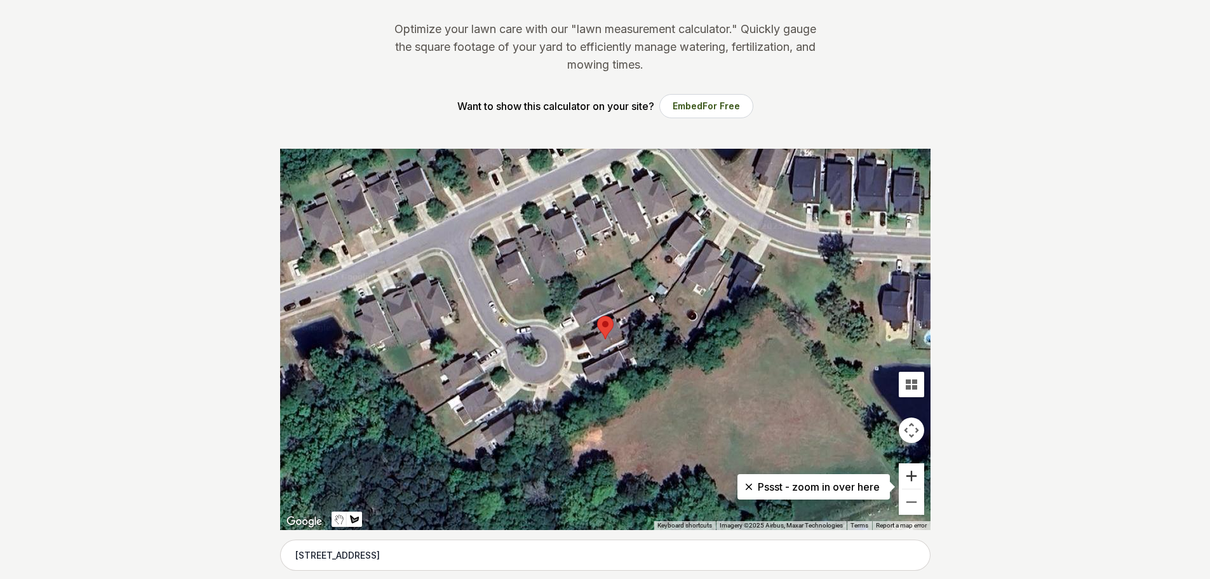 The image size is (1210, 579). What do you see at coordinates (912, 430) in the screenshot?
I see `button: Map camera controls` at bounding box center [912, 430].